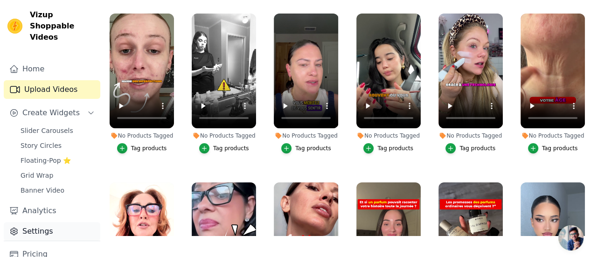  What do you see at coordinates (47, 131) in the screenshot?
I see `span: Slider Carousels` at bounding box center [47, 131].